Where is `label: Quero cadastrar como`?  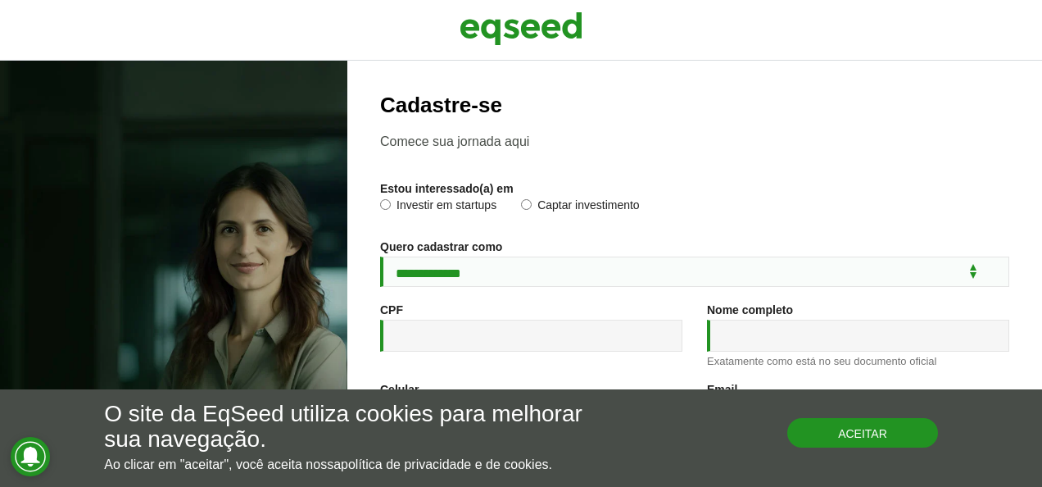 label: Quero cadastrar como is located at coordinates (441, 247).